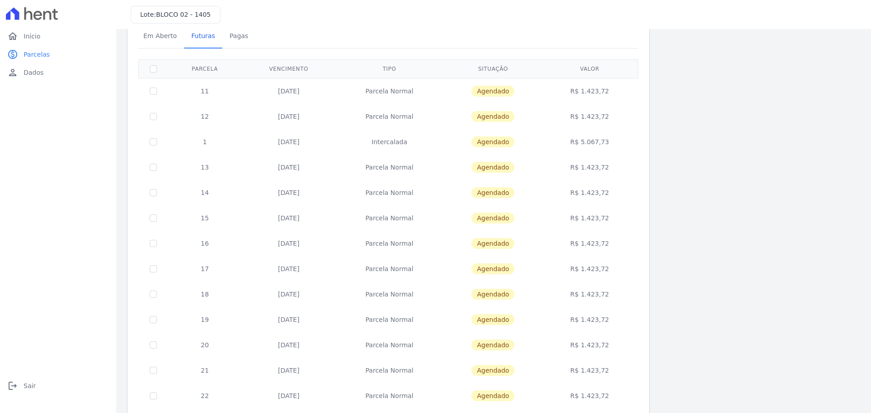 The image size is (871, 413). What do you see at coordinates (183, 15) in the screenshot?
I see `span: BLOCO 02 - 1405` at bounding box center [183, 15].